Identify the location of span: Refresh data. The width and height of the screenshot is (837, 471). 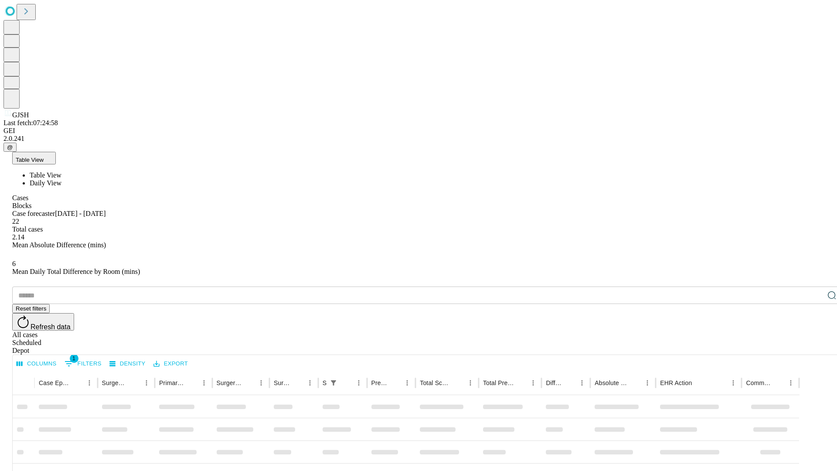
(51, 327).